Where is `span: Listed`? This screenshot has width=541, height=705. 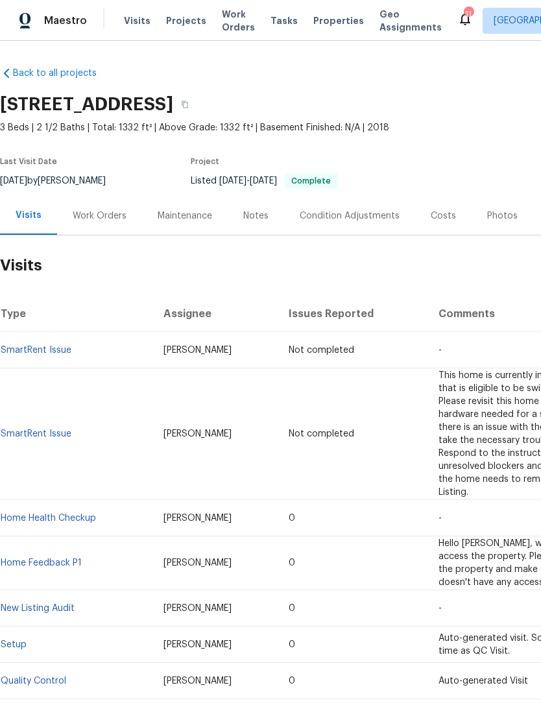
span: Listed is located at coordinates (264, 181).